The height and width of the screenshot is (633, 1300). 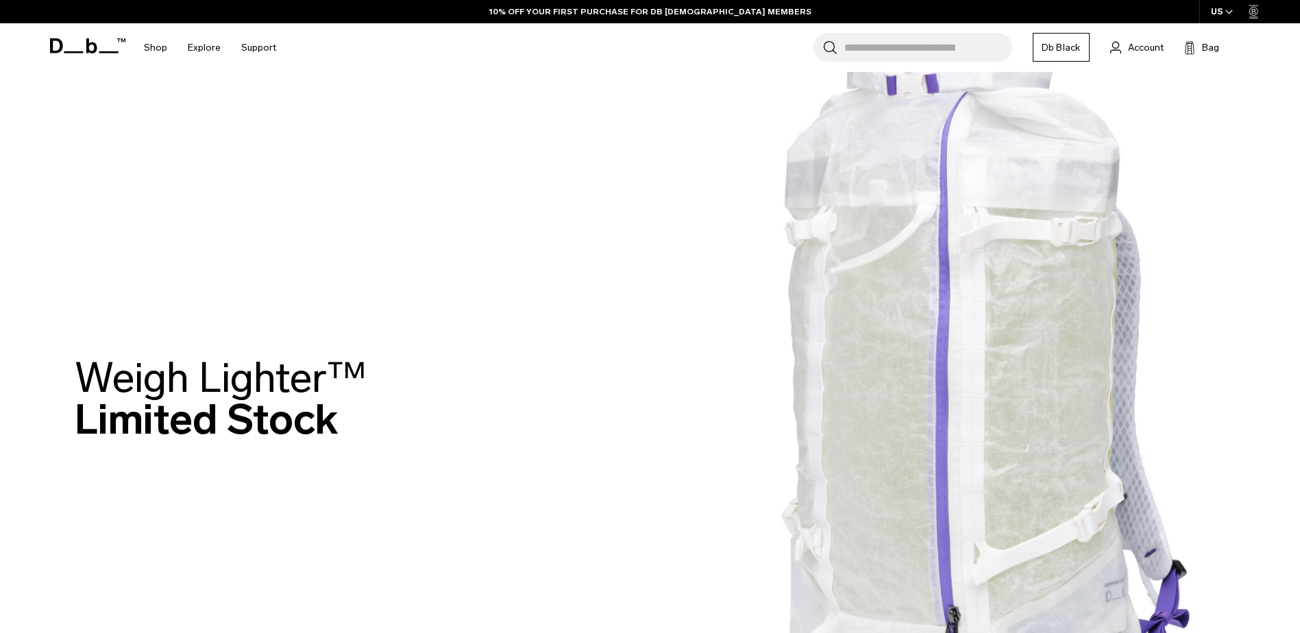 What do you see at coordinates (258, 47) in the screenshot?
I see `a: Support` at bounding box center [258, 47].